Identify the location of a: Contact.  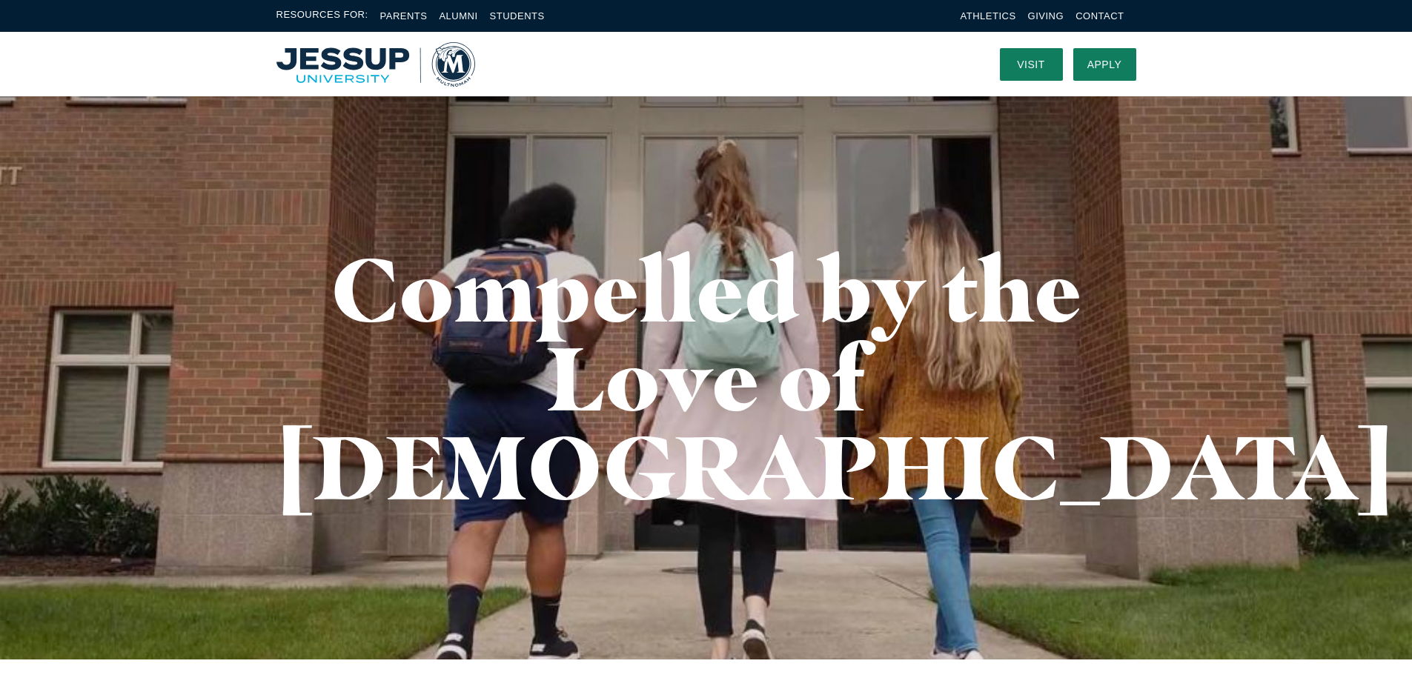
(1099, 16).